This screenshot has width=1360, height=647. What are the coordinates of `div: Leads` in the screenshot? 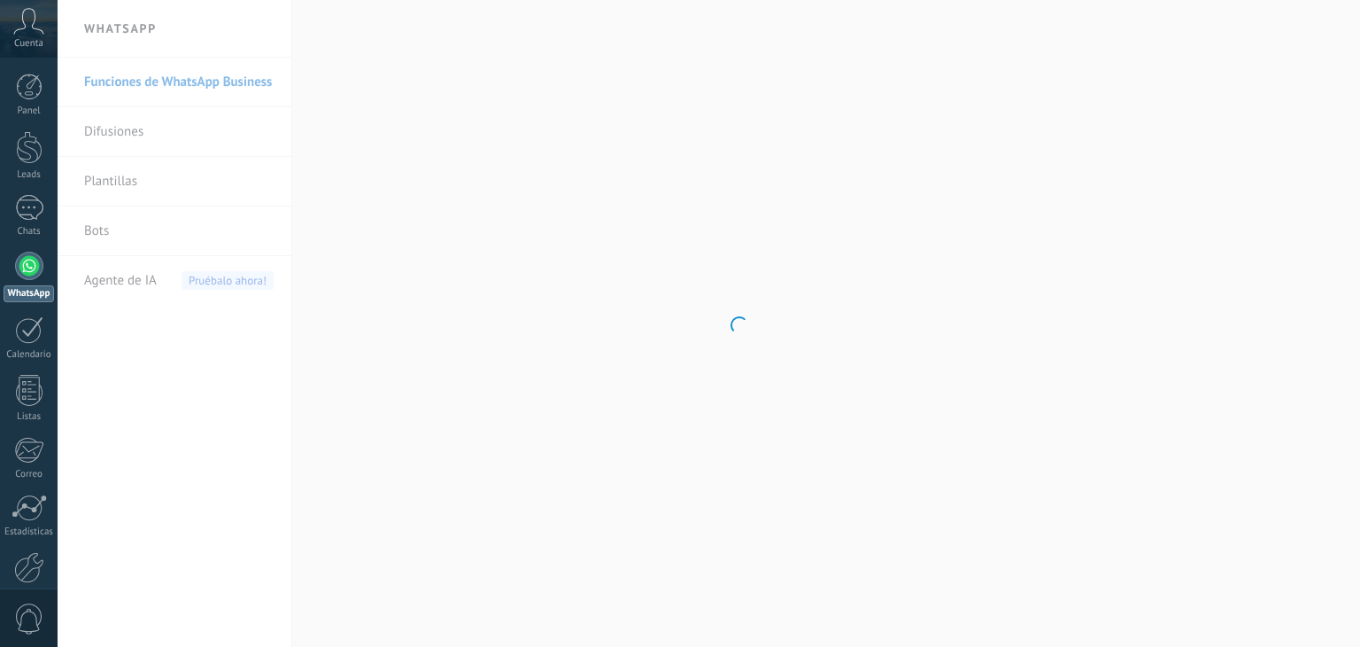 It's located at (29, 174).